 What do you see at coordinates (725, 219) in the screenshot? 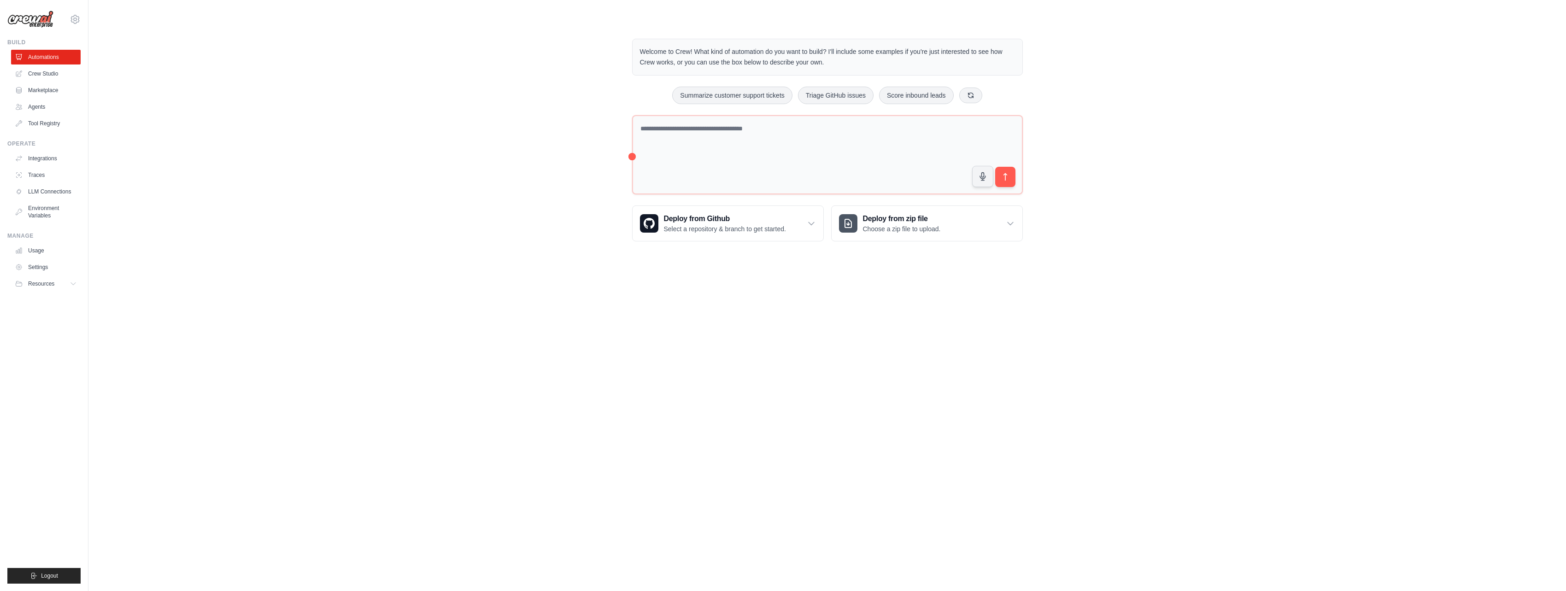
I see `h3: Deploy from Github` at bounding box center [725, 219].